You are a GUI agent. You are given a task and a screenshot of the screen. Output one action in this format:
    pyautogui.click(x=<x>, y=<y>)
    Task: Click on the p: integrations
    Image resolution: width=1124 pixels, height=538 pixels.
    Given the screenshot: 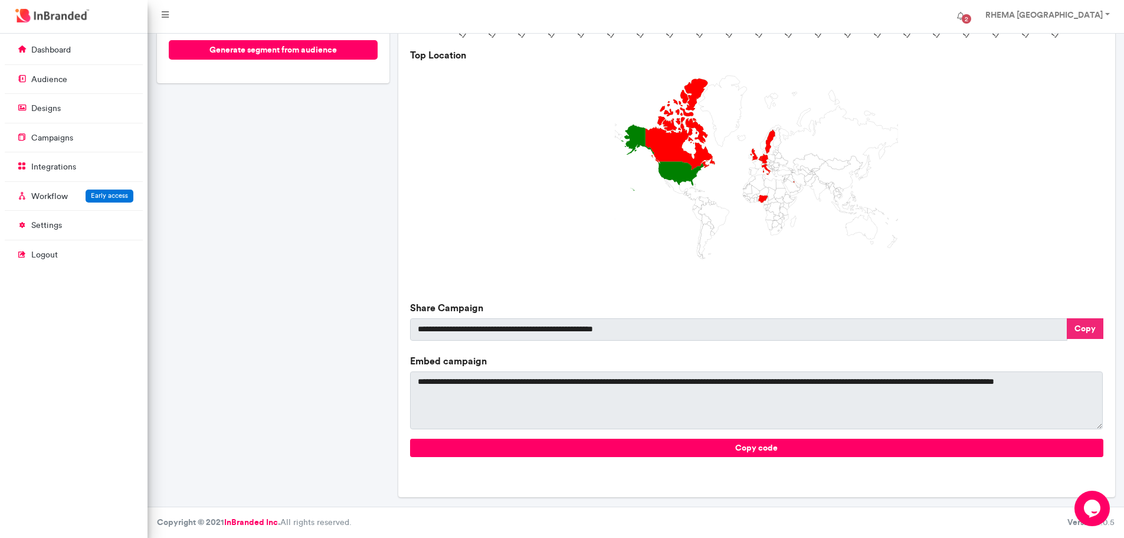 What is the action you would take?
    pyautogui.click(x=54, y=167)
    